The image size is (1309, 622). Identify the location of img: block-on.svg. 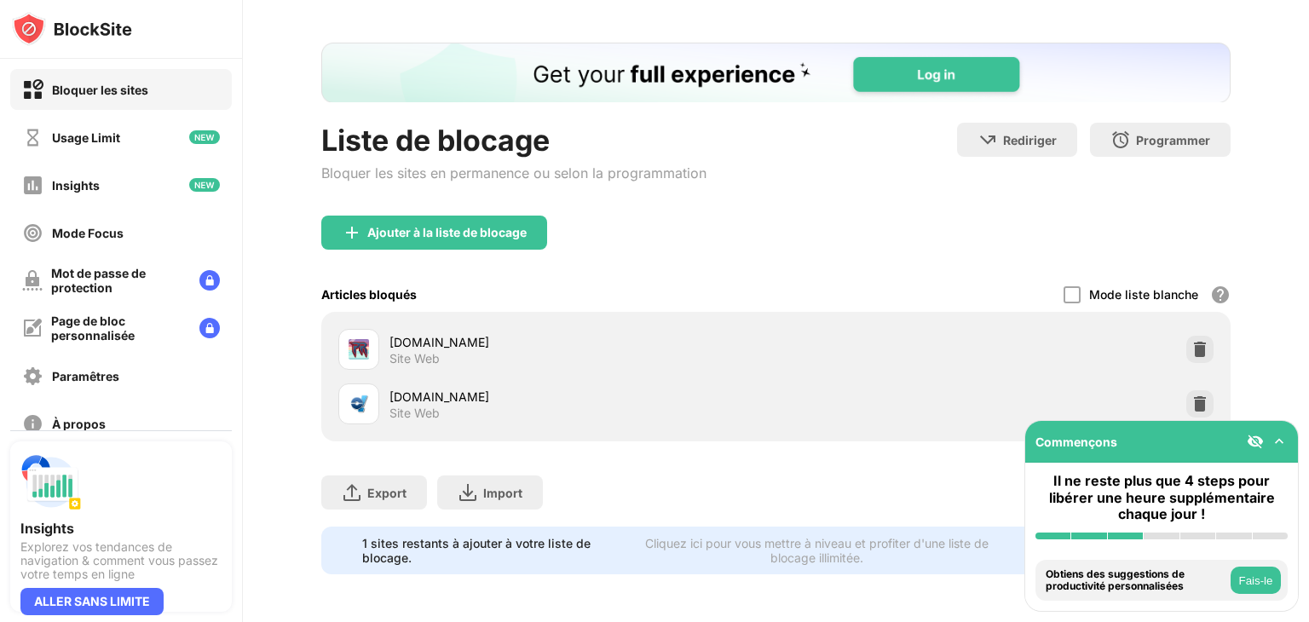
(32, 89).